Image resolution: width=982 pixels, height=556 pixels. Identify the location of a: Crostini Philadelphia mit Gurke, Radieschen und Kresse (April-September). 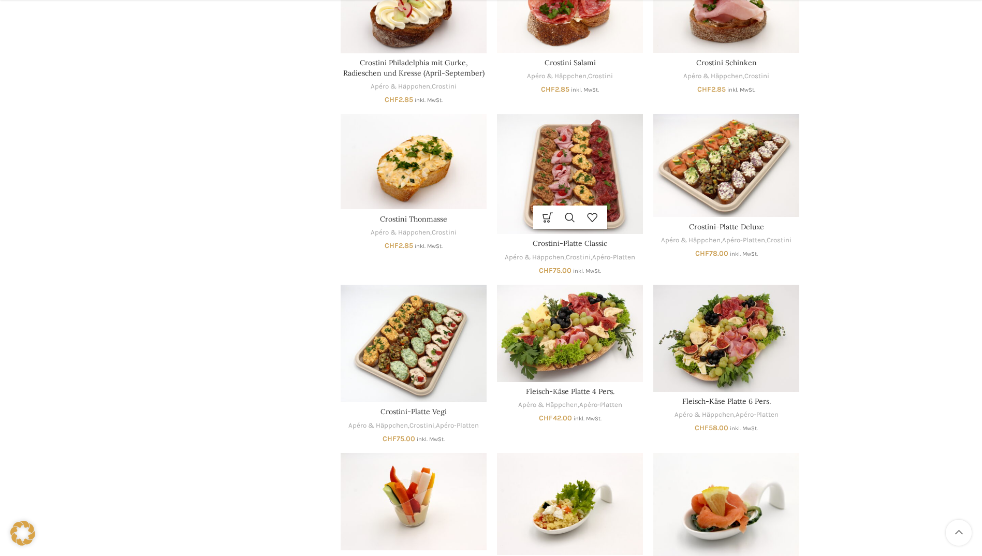
(413, 68).